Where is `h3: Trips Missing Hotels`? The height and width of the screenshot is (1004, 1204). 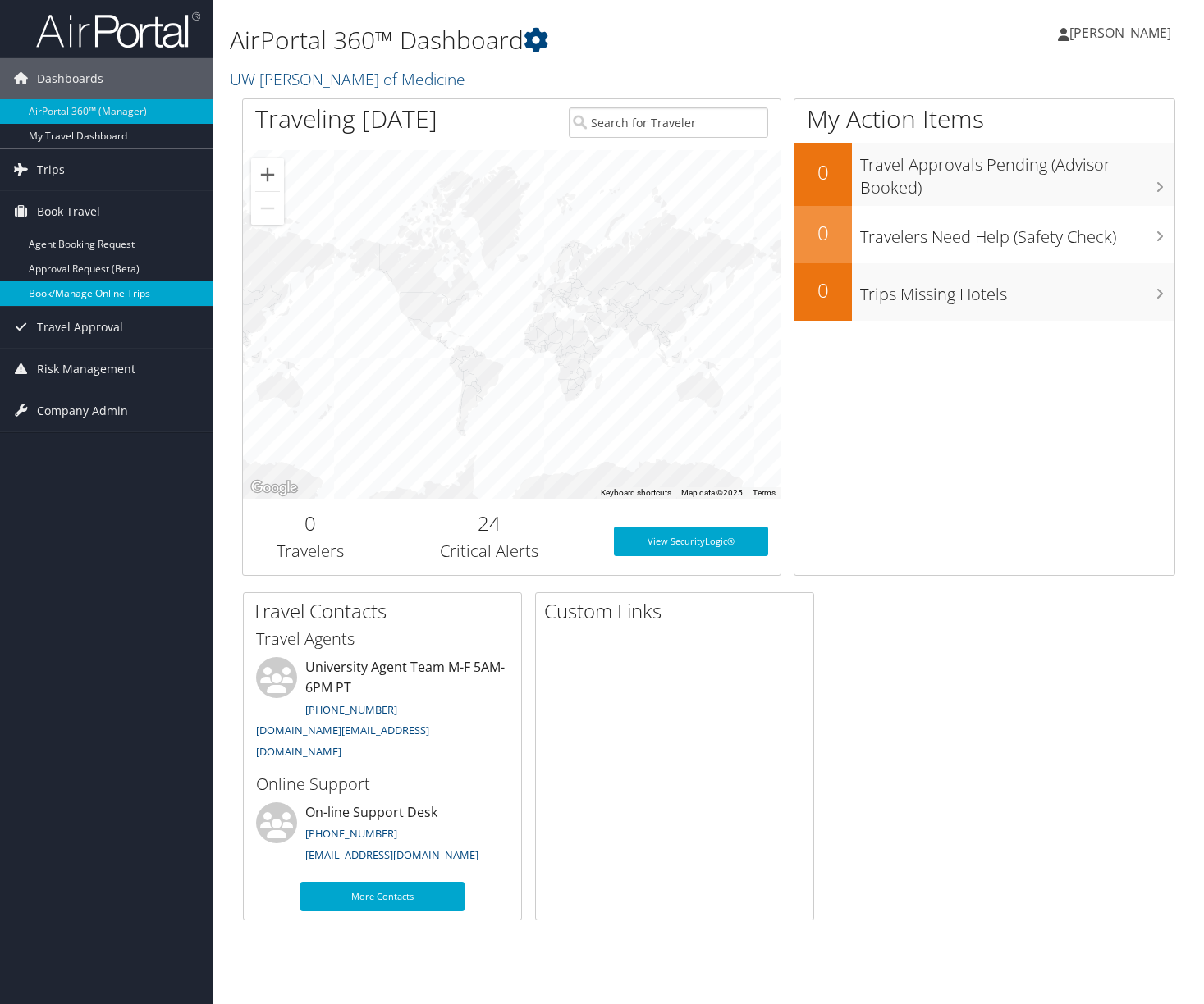
h3: Trips Missing Hotels is located at coordinates (1017, 290).